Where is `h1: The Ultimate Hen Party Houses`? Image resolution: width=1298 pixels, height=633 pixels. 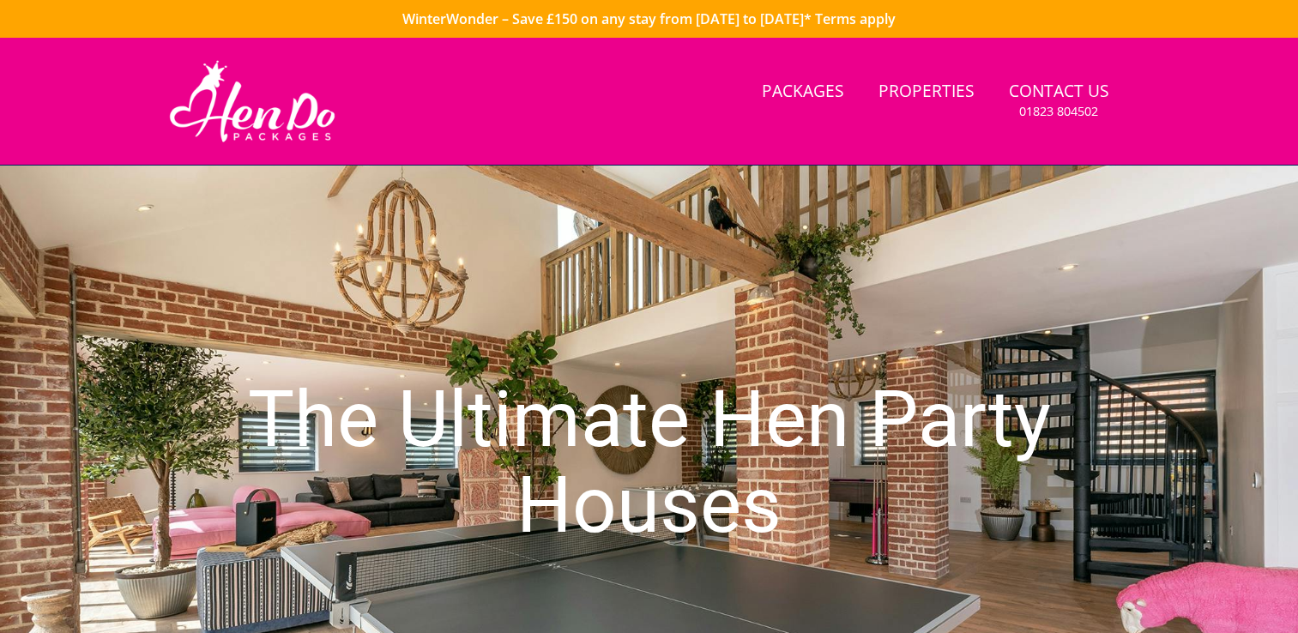 h1: The Ultimate Hen Party Houses is located at coordinates (648, 463).